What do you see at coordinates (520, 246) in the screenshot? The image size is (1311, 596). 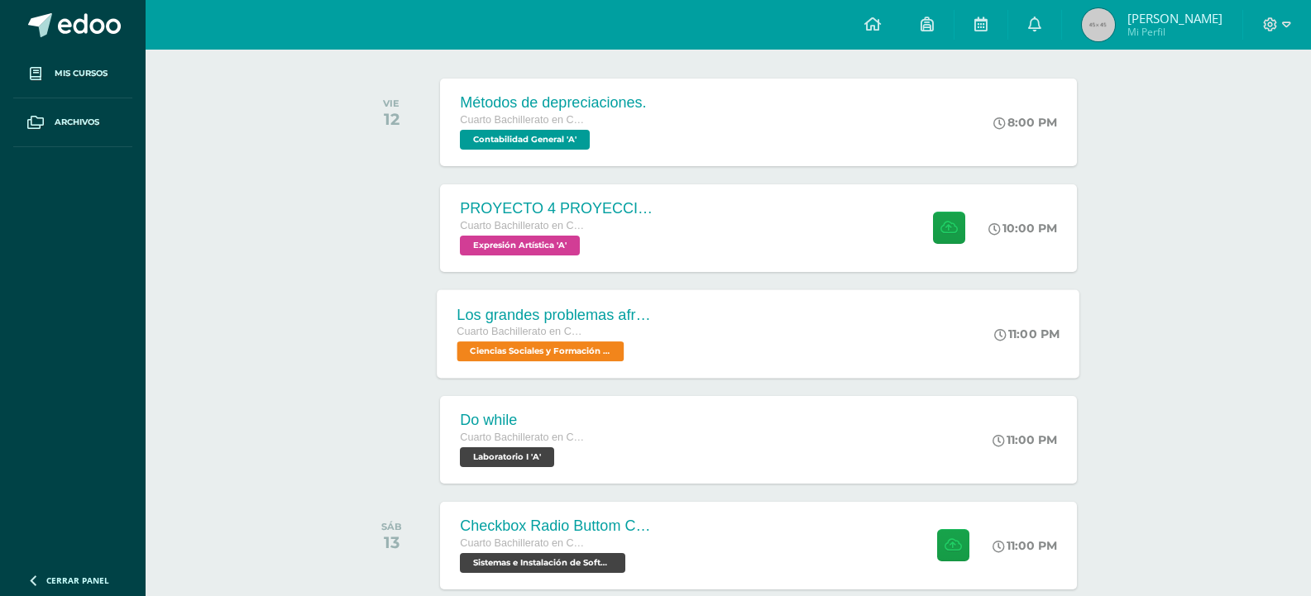 I see `span: Expresión Artística 'A'` at bounding box center [520, 246].